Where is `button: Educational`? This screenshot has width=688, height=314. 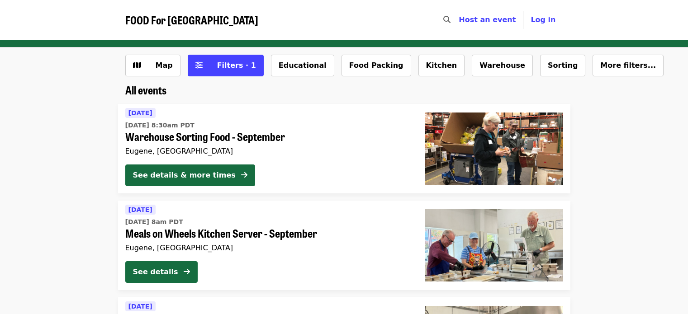
button: Educational is located at coordinates (302, 66).